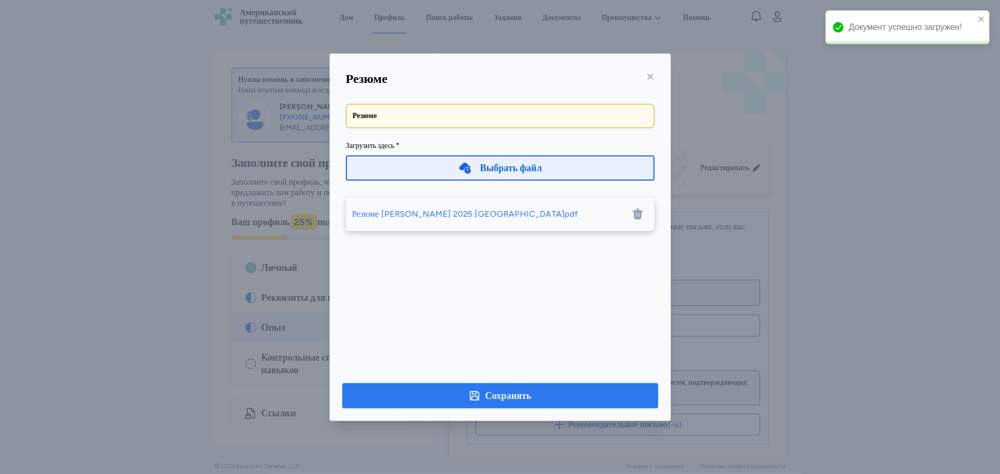  What do you see at coordinates (373, 145) in the screenshot?
I see `font: Загрузить здесь *` at bounding box center [373, 145].